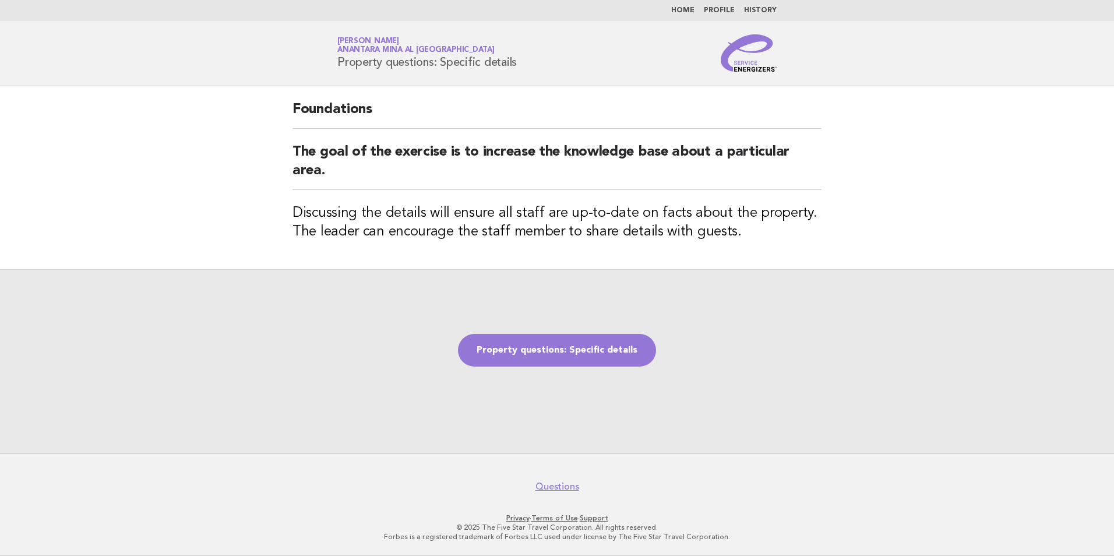 This screenshot has width=1114, height=556. What do you see at coordinates (557, 350) in the screenshot?
I see `a: Property questions: Specific details` at bounding box center [557, 350].